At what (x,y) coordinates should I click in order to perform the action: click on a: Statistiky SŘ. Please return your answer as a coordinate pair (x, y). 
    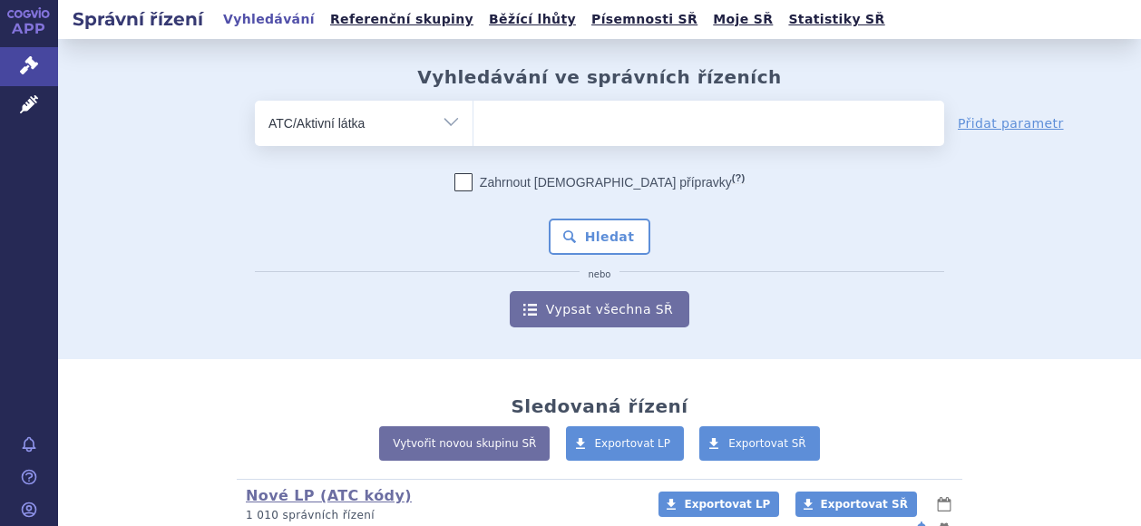
    Looking at the image, I should click on (836, 19).